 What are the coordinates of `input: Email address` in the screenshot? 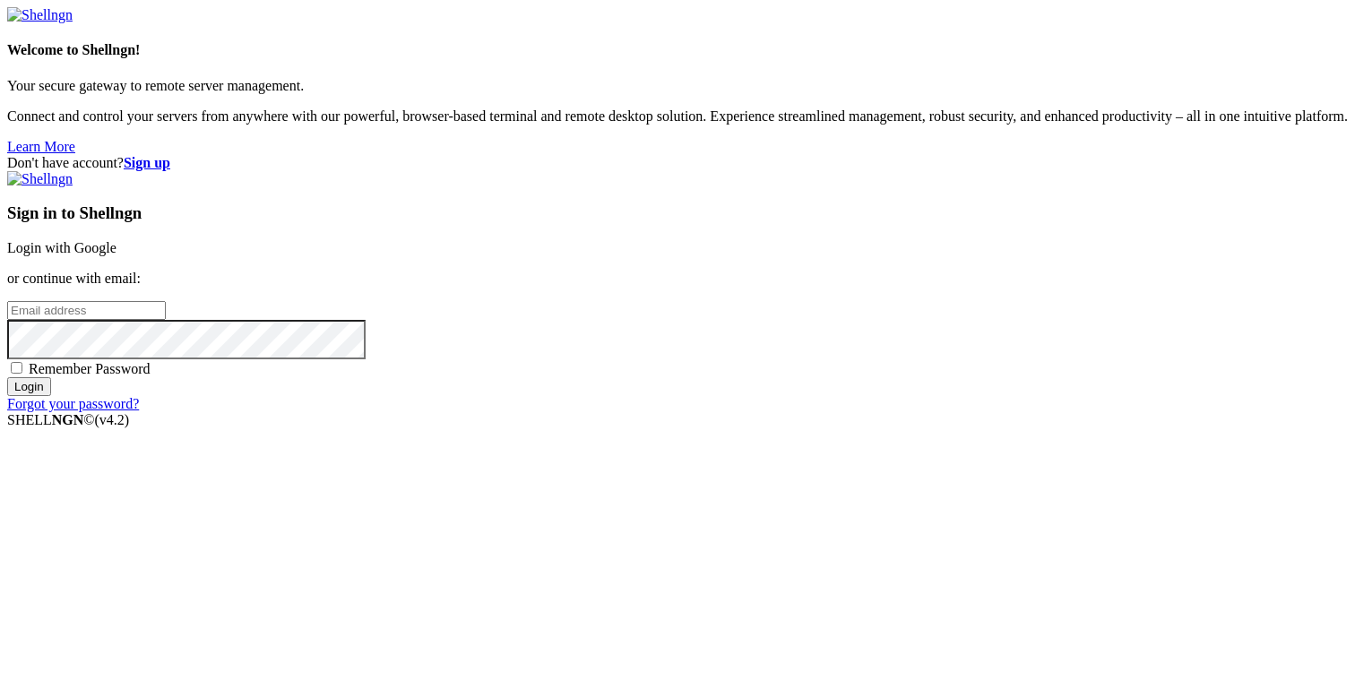 It's located at (86, 310).